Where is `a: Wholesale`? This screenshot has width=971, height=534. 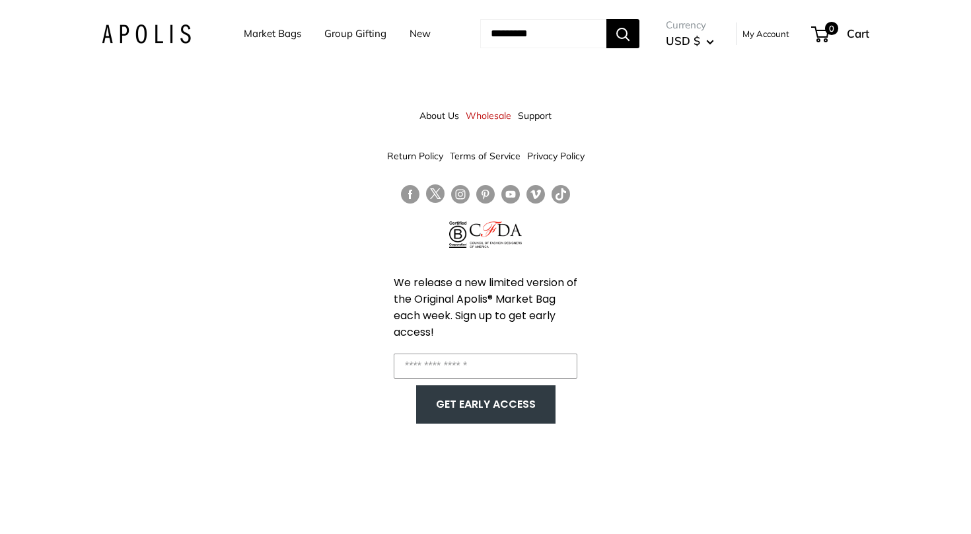
a: Wholesale is located at coordinates (488, 116).